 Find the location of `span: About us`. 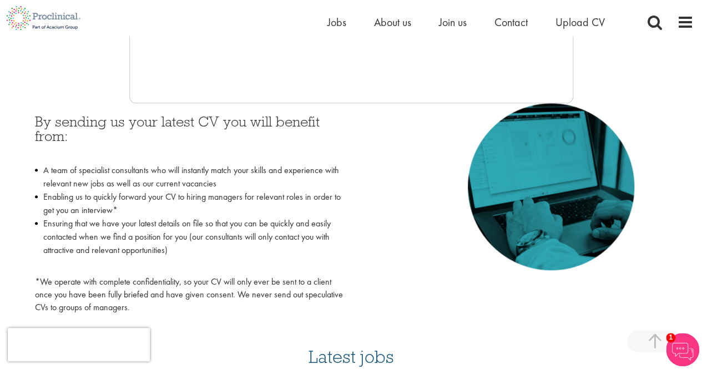

span: About us is located at coordinates (392, 22).